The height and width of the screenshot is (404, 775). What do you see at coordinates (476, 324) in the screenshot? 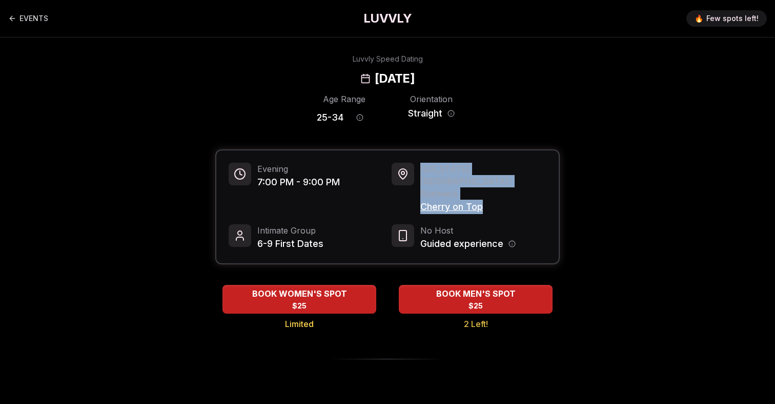
I see `span: 2 Left!` at bounding box center [476, 324].